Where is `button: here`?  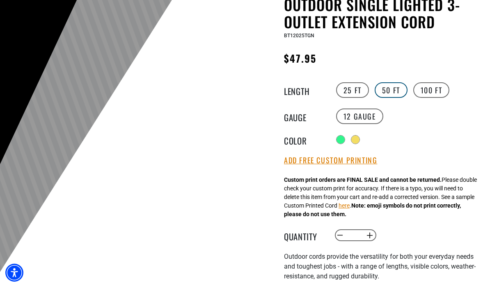 button: here is located at coordinates (344, 206).